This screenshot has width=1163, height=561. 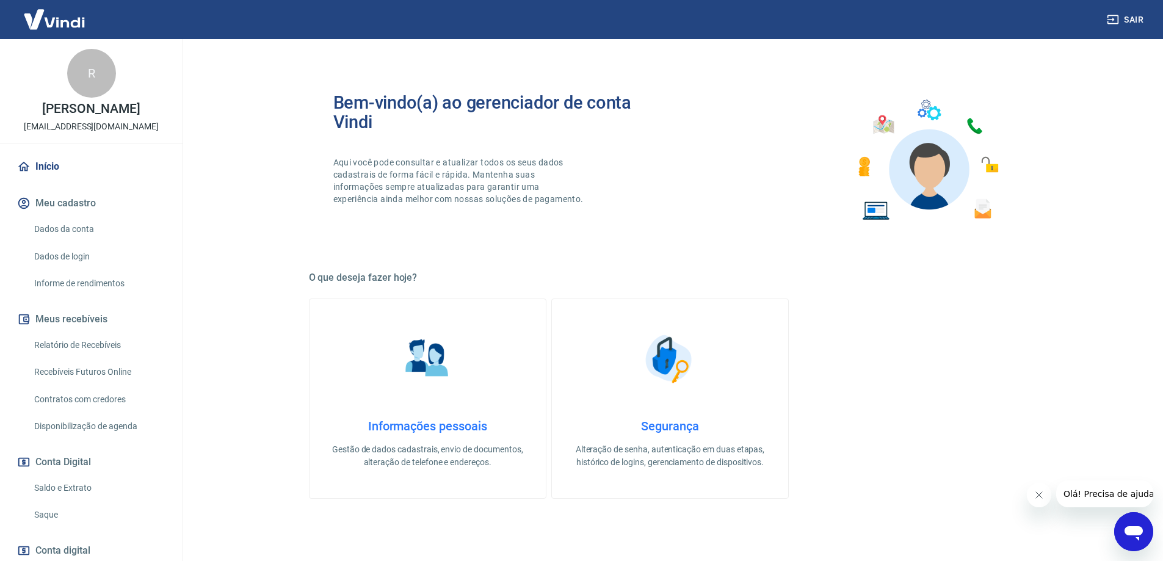 What do you see at coordinates (54, 19) in the screenshot?
I see `img: Vindi` at bounding box center [54, 19].